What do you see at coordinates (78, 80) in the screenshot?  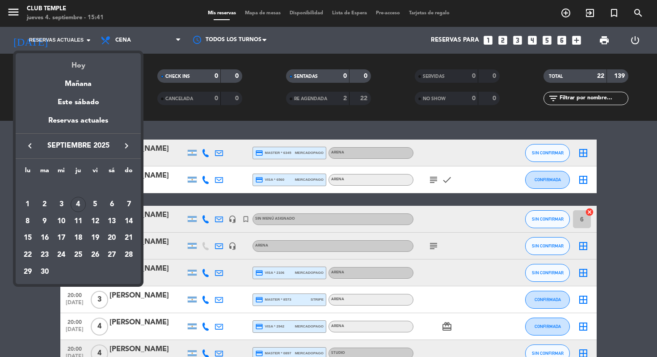 I see `div: Mañana` at bounding box center [78, 80].